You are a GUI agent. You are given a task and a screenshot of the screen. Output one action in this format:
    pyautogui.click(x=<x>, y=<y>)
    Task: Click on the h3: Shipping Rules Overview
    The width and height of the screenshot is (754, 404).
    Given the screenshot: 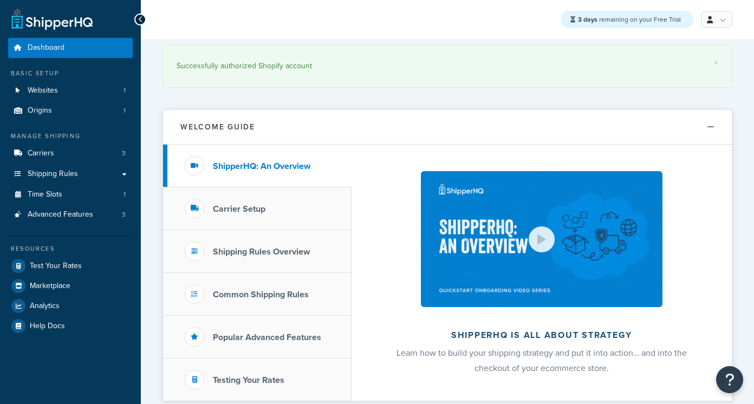 What is the action you would take?
    pyautogui.click(x=261, y=252)
    